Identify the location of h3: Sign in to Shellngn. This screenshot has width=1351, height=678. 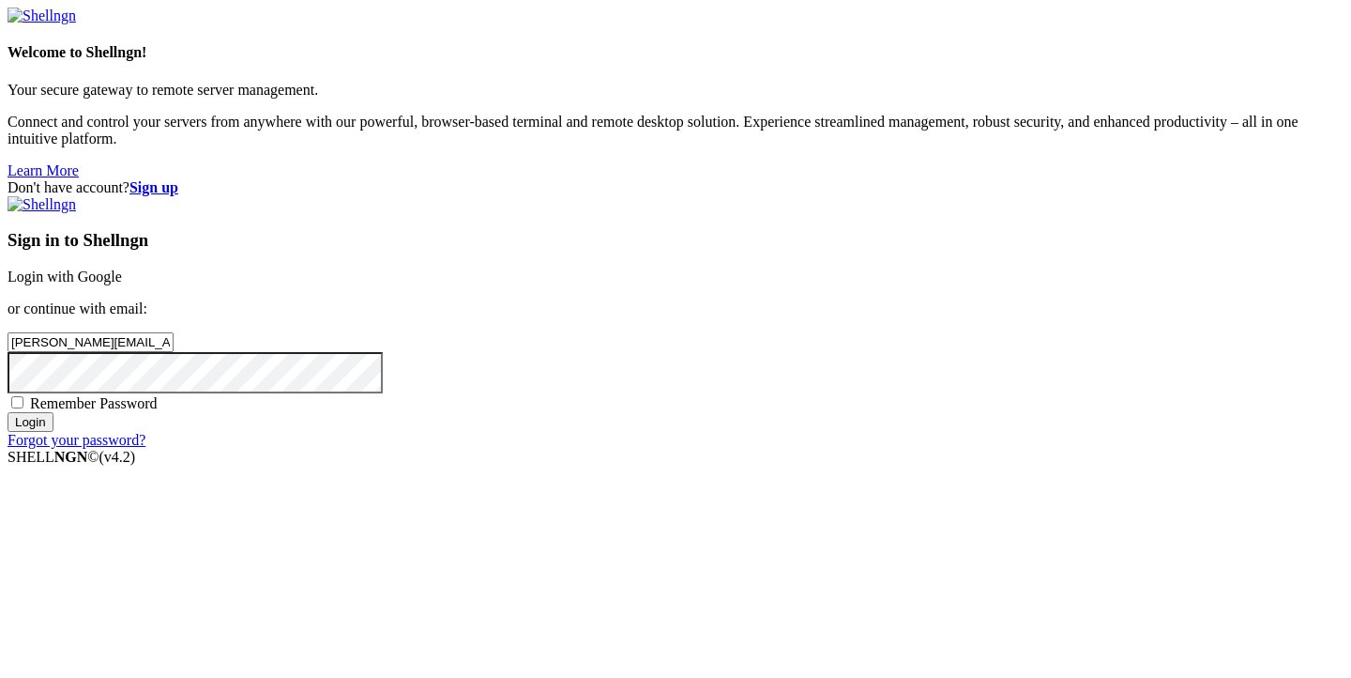
(676, 240).